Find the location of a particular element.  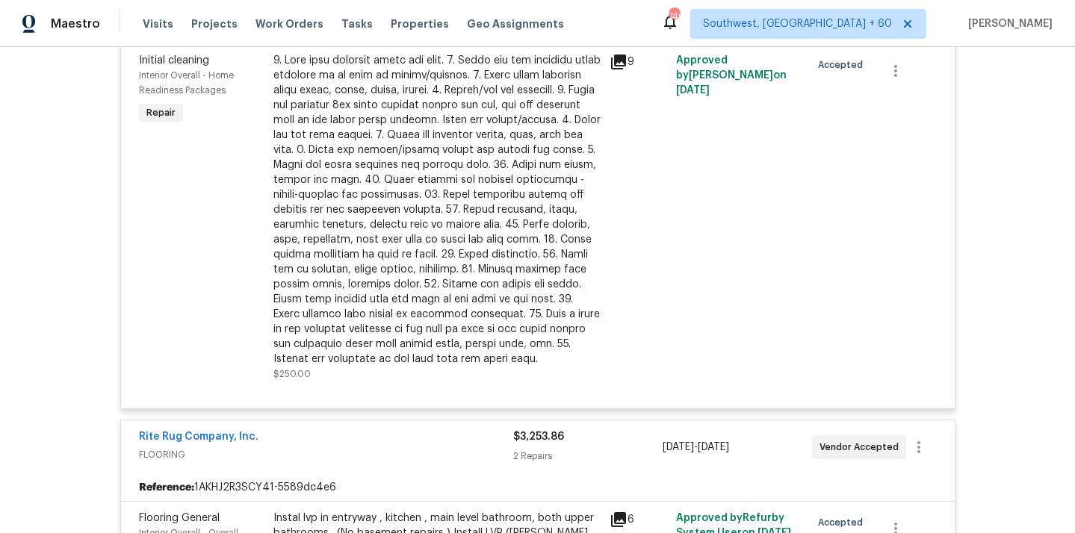

span: Projects is located at coordinates (214, 24).